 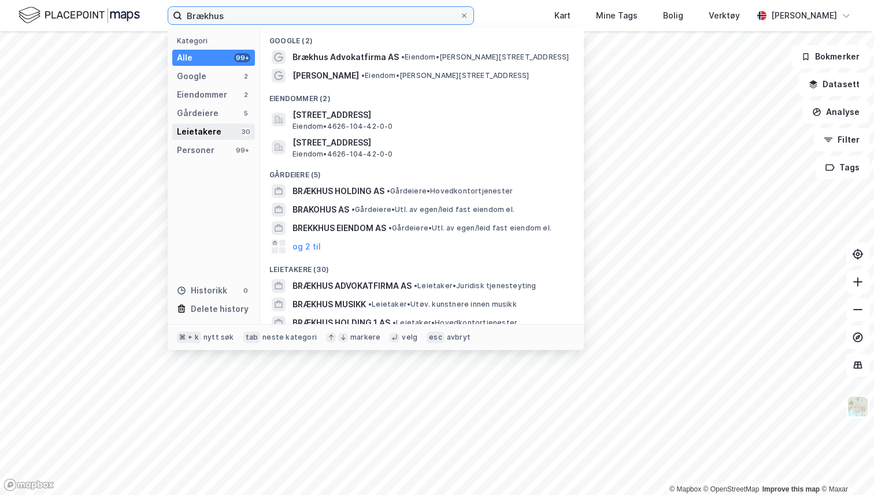 What do you see at coordinates (435, 337) in the screenshot?
I see `div: esc` at bounding box center [435, 337].